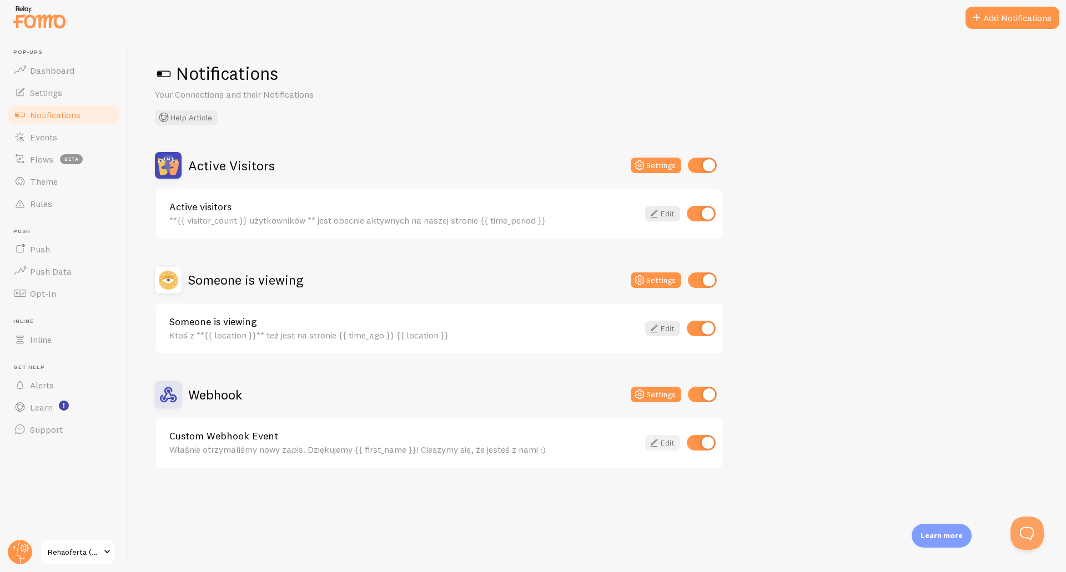 The height and width of the screenshot is (572, 1066). What do you see at coordinates (186, 118) in the screenshot?
I see `button: Help Article` at bounding box center [186, 118].